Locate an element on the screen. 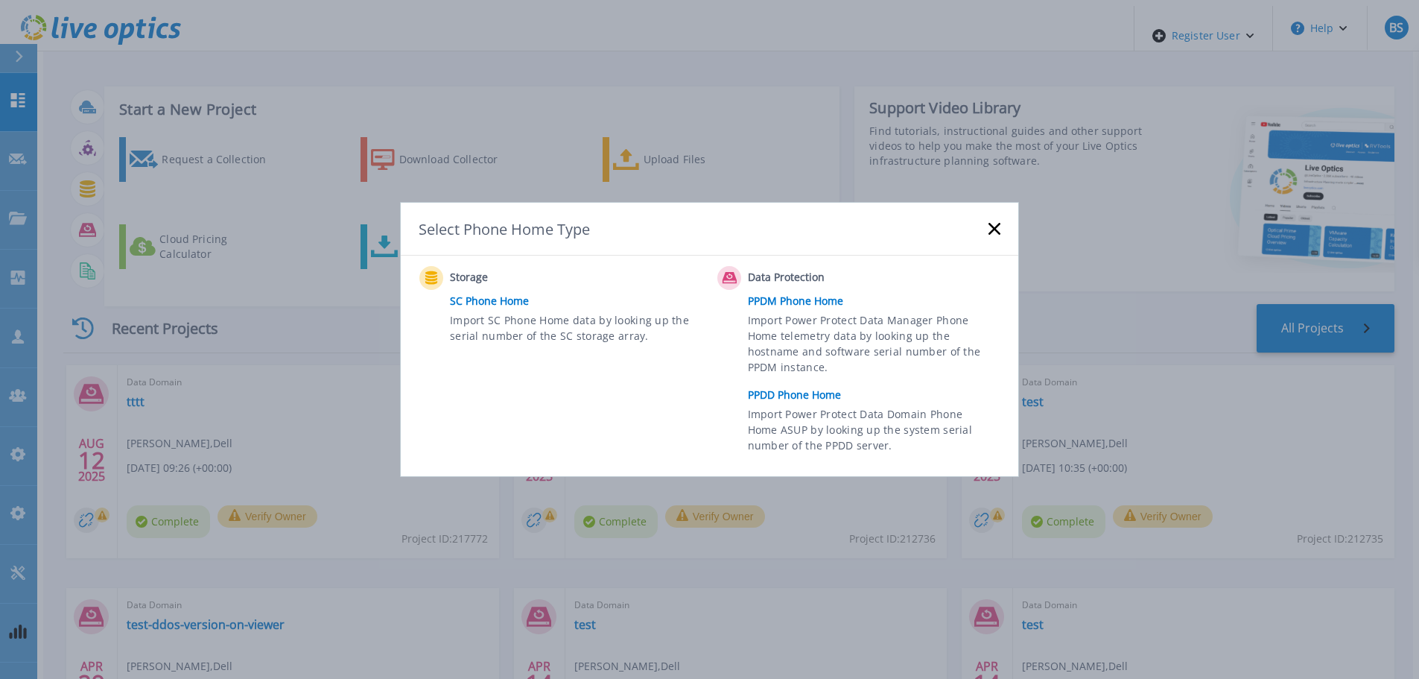  span: Data Protection is located at coordinates (822, 278).